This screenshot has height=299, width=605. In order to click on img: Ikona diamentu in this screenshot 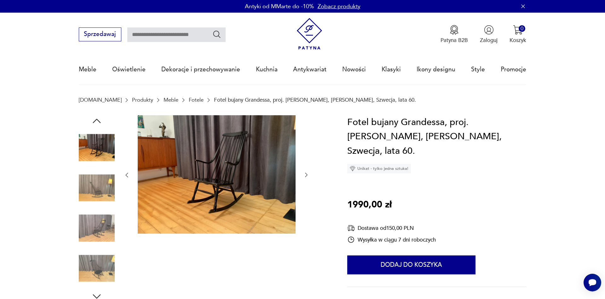, I will do `click(353, 168)`.